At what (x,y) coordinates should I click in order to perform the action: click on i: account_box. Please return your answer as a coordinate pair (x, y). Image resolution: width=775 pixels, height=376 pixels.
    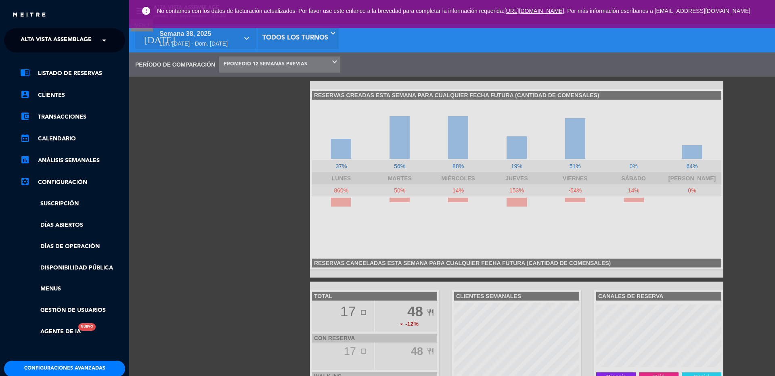
    Looking at the image, I should click on (25, 94).